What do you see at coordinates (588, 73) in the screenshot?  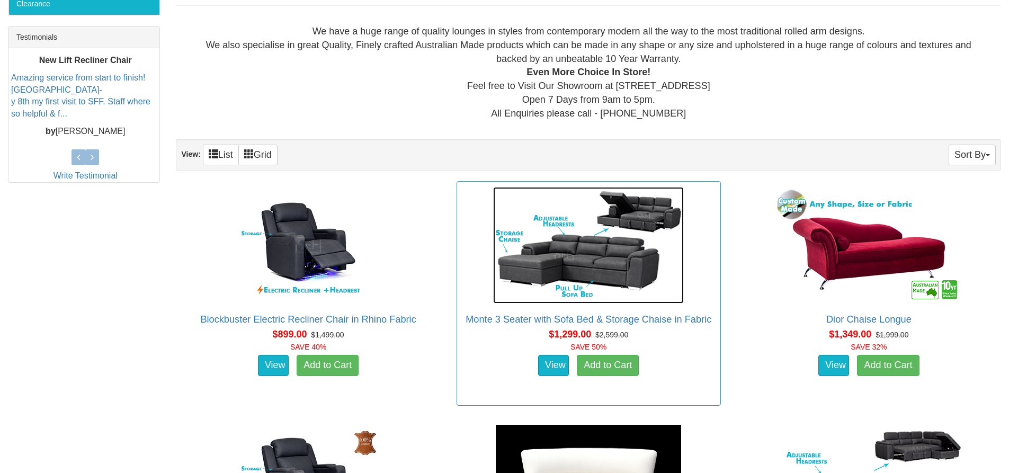 I see `div: We have a huge range of quality lounges in styles from contemporary modern all the way to the mos...` at bounding box center [588, 73].